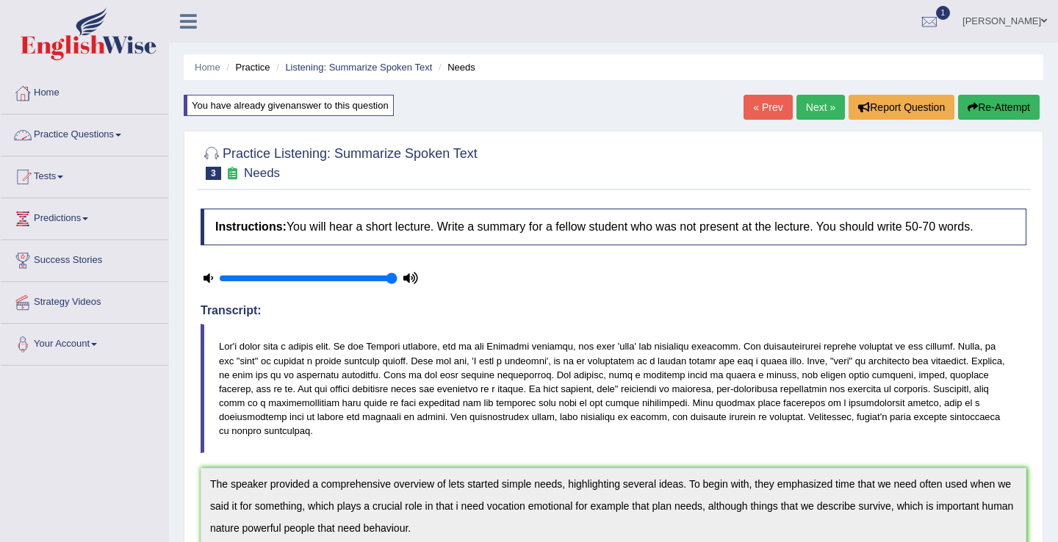 This screenshot has height=542, width=1058. Describe the element at coordinates (289, 105) in the screenshot. I see `div: You have already given answer to this question` at that location.